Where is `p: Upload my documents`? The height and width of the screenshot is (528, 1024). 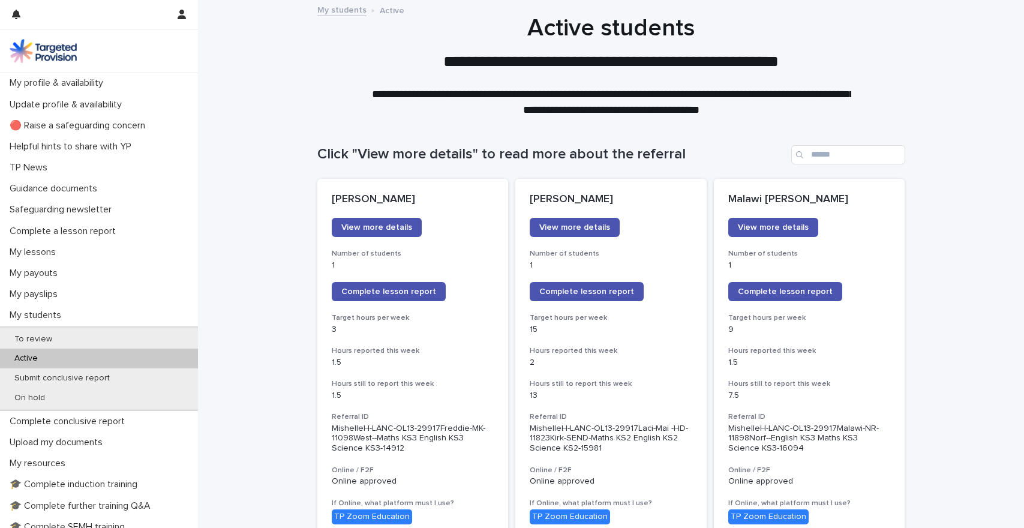 p: Upload my documents is located at coordinates (58, 442).